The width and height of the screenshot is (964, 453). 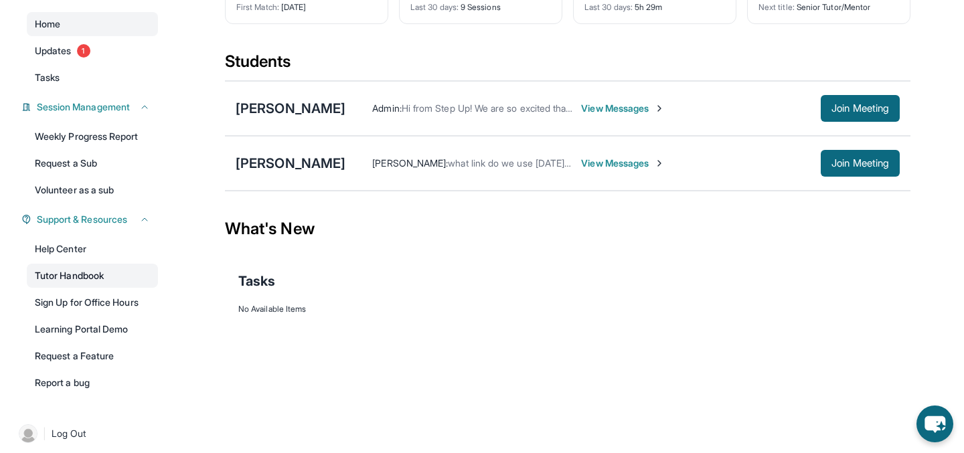 I want to click on span: Next title :, so click(x=777, y=7).